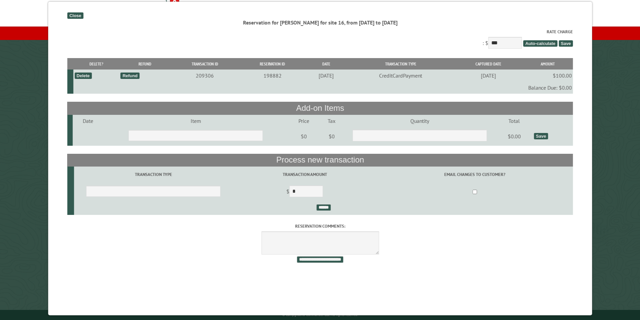 The image size is (640, 320). What do you see at coordinates (323, 88) in the screenshot?
I see `td: Balance Due: $0.00` at bounding box center [323, 88].